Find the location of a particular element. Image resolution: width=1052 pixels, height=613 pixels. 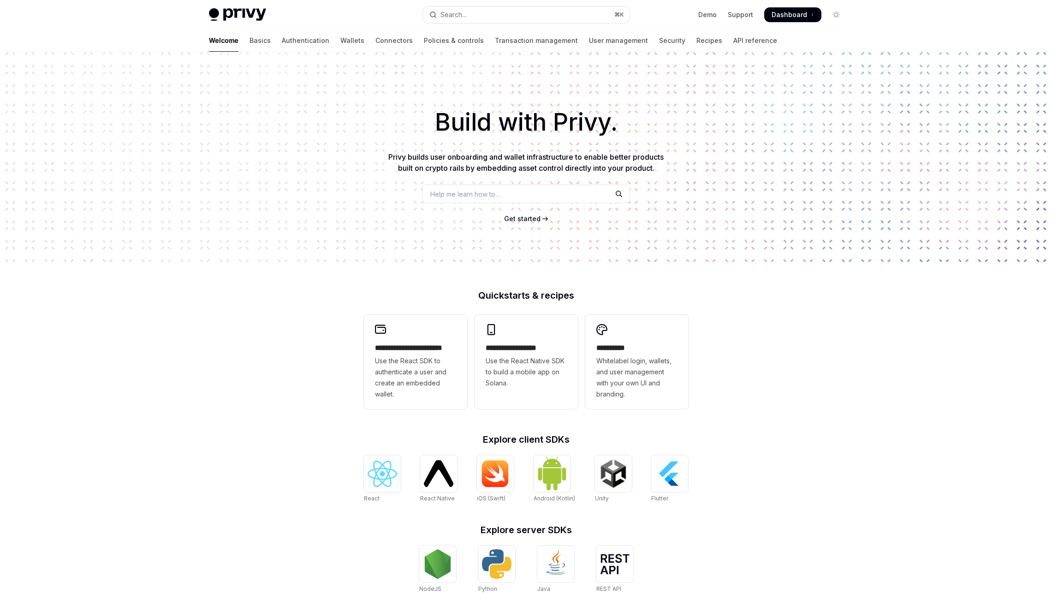

a: Demo is located at coordinates (708, 15).